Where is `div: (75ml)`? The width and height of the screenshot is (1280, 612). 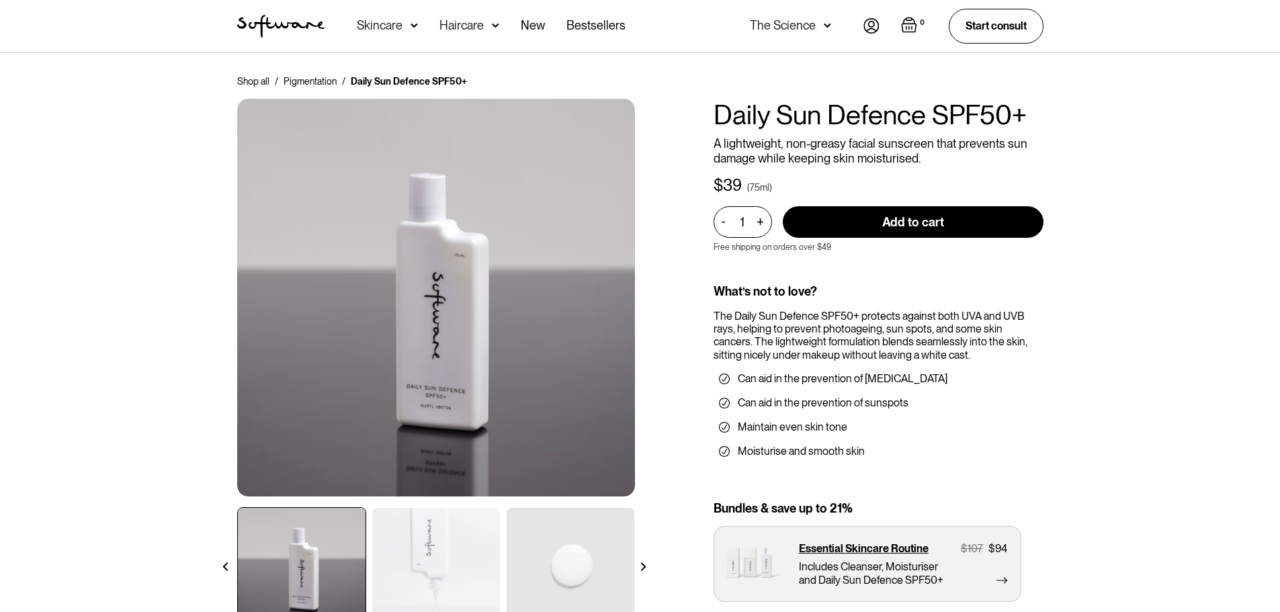
div: (75ml) is located at coordinates (759, 187).